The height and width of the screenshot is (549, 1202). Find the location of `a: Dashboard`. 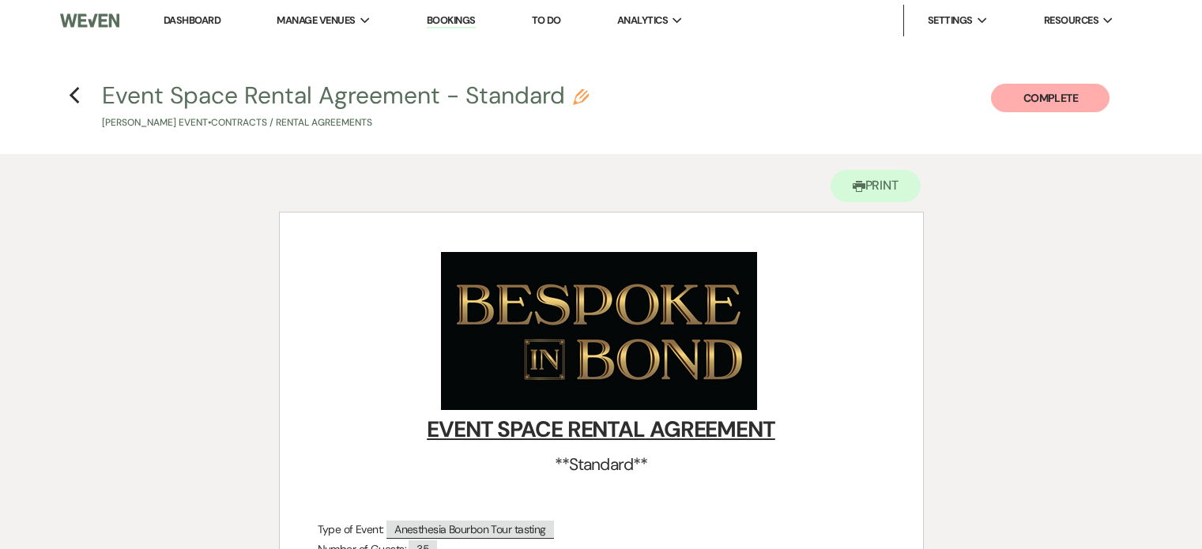

a: Dashboard is located at coordinates (192, 20).